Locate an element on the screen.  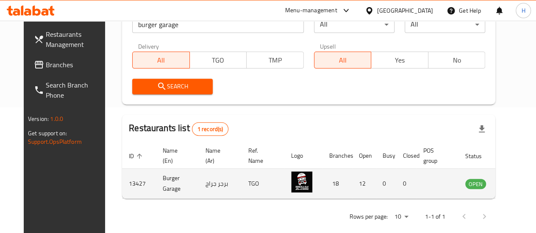
span: POS group is located at coordinates (435, 156).